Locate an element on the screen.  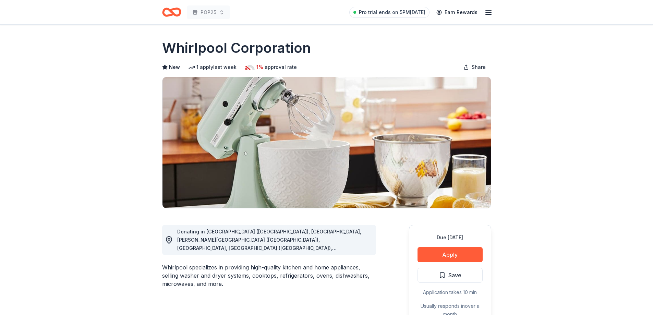
span: New is located at coordinates (175, 67).